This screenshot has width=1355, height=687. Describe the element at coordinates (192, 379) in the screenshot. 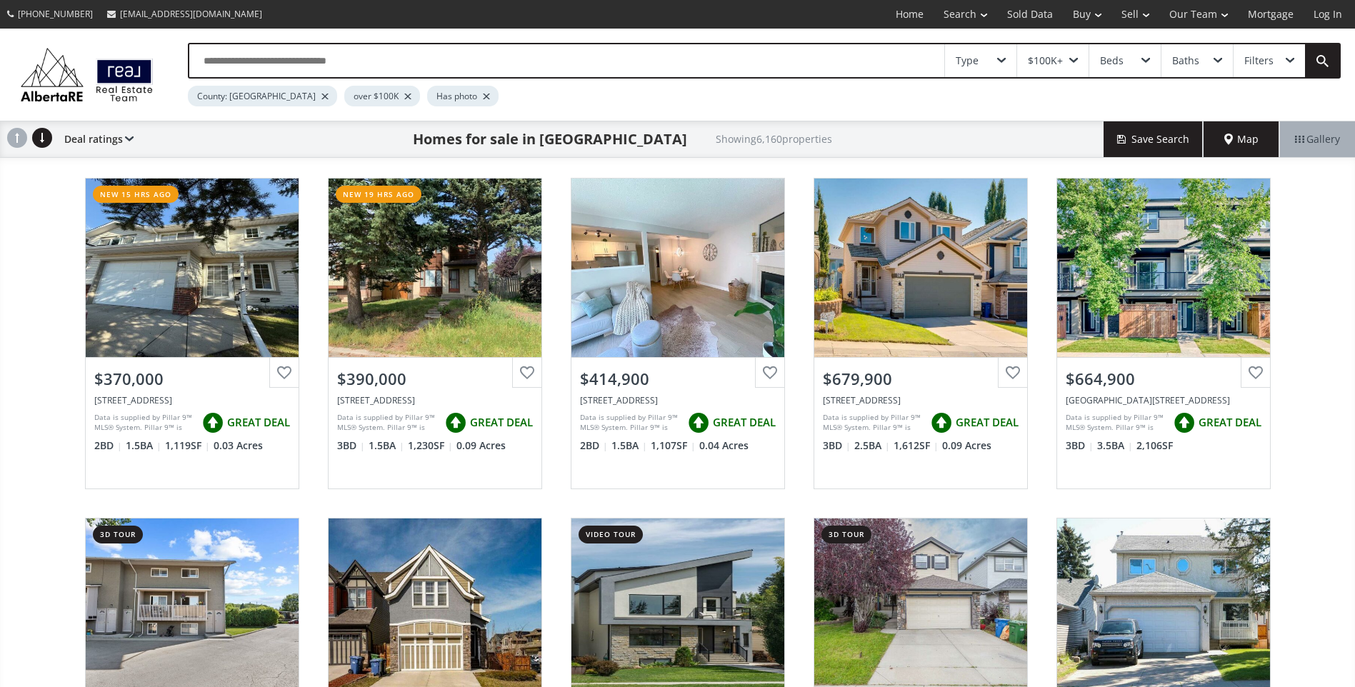

I see `div: $370,000` at that location.